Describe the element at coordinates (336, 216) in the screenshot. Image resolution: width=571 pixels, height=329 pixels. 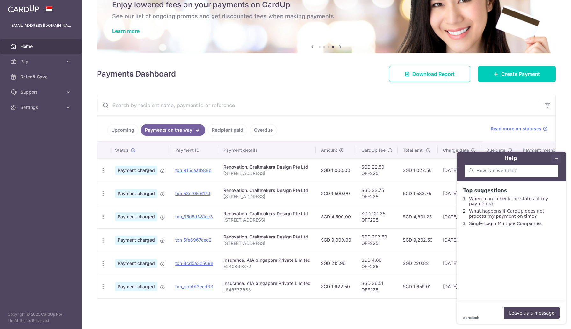
I see `td: SGD 4,500.00` at that location.